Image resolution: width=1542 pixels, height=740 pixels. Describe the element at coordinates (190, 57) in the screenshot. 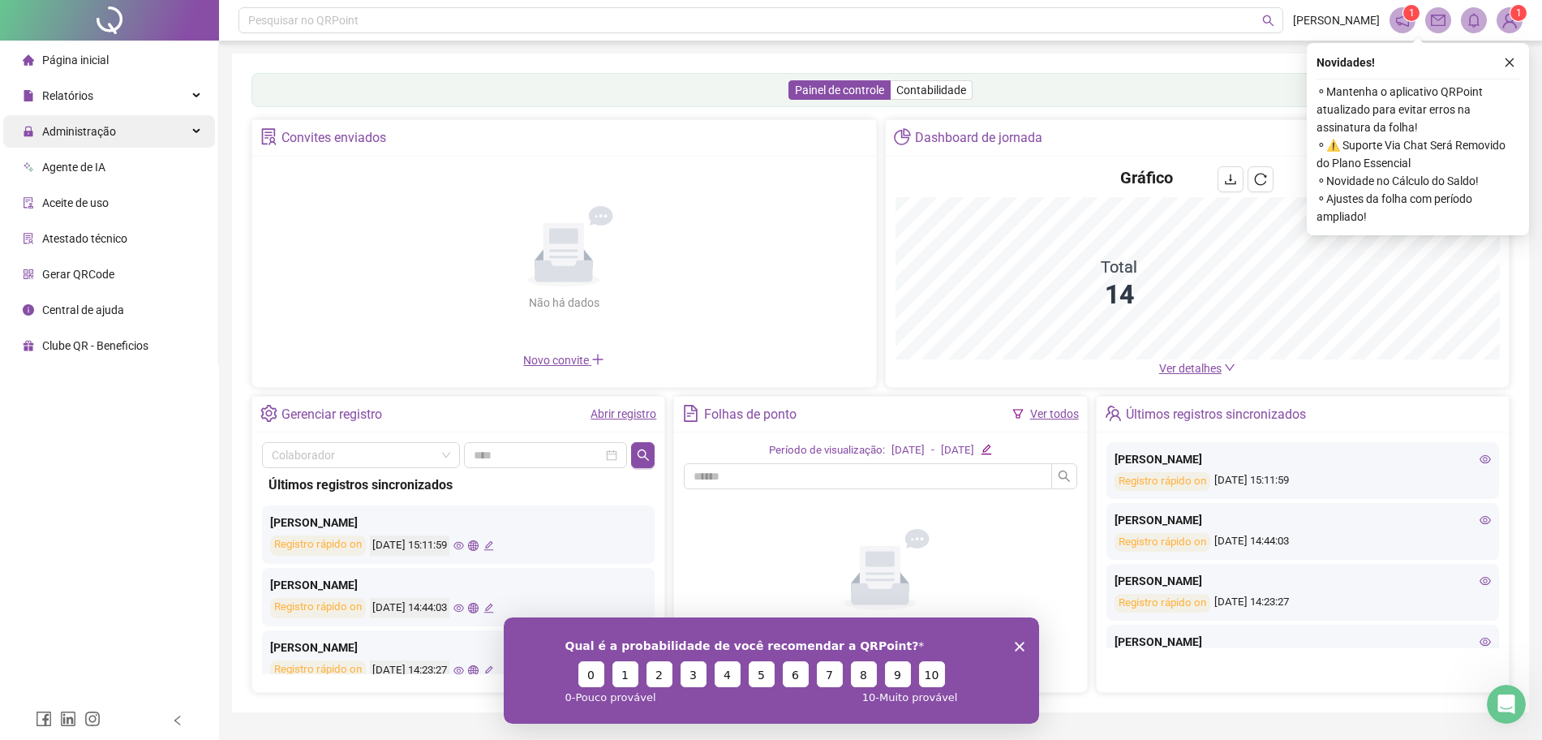

I see `button: 3` at that location.